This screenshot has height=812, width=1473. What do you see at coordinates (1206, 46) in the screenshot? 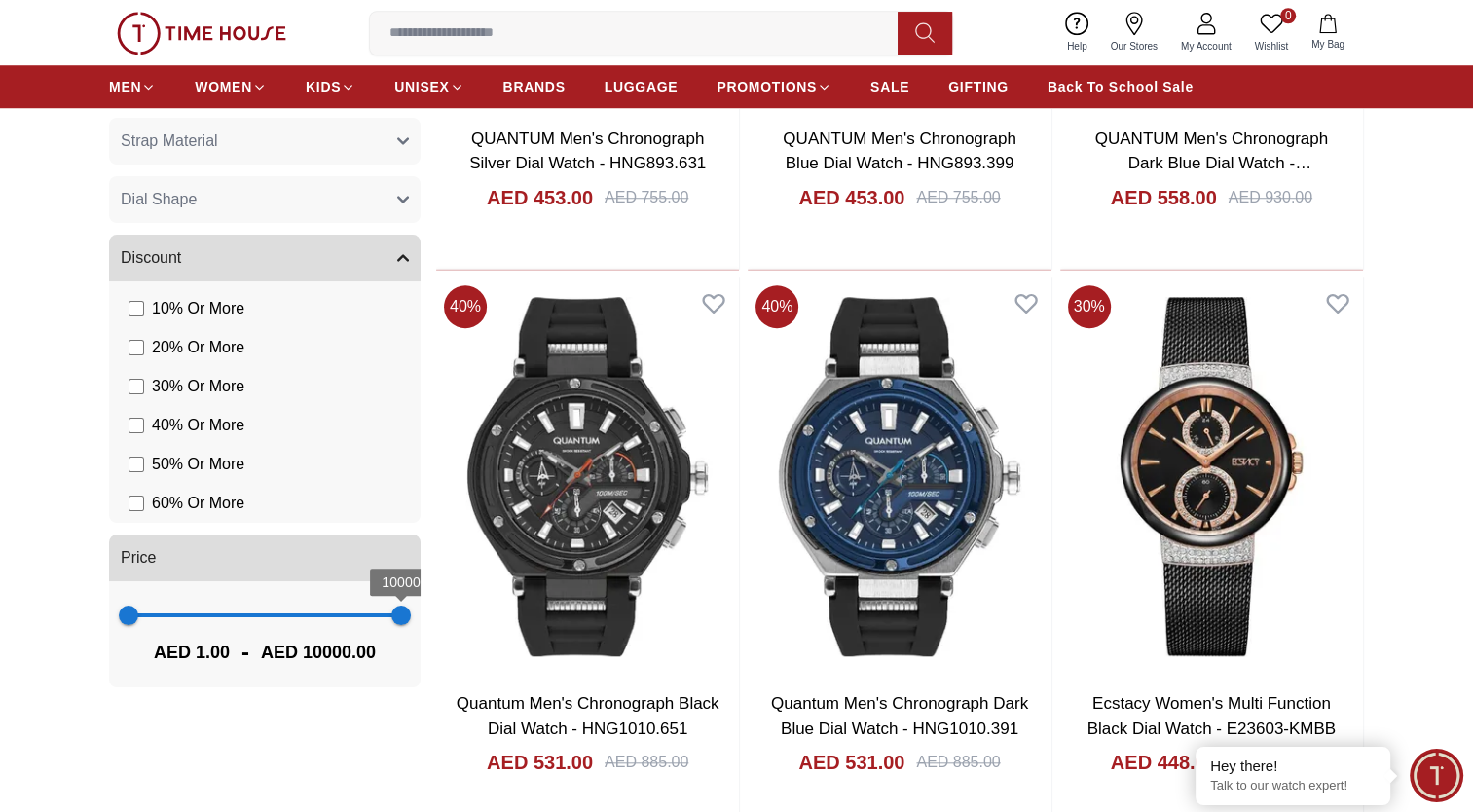
I see `span: My Account` at bounding box center [1206, 46].